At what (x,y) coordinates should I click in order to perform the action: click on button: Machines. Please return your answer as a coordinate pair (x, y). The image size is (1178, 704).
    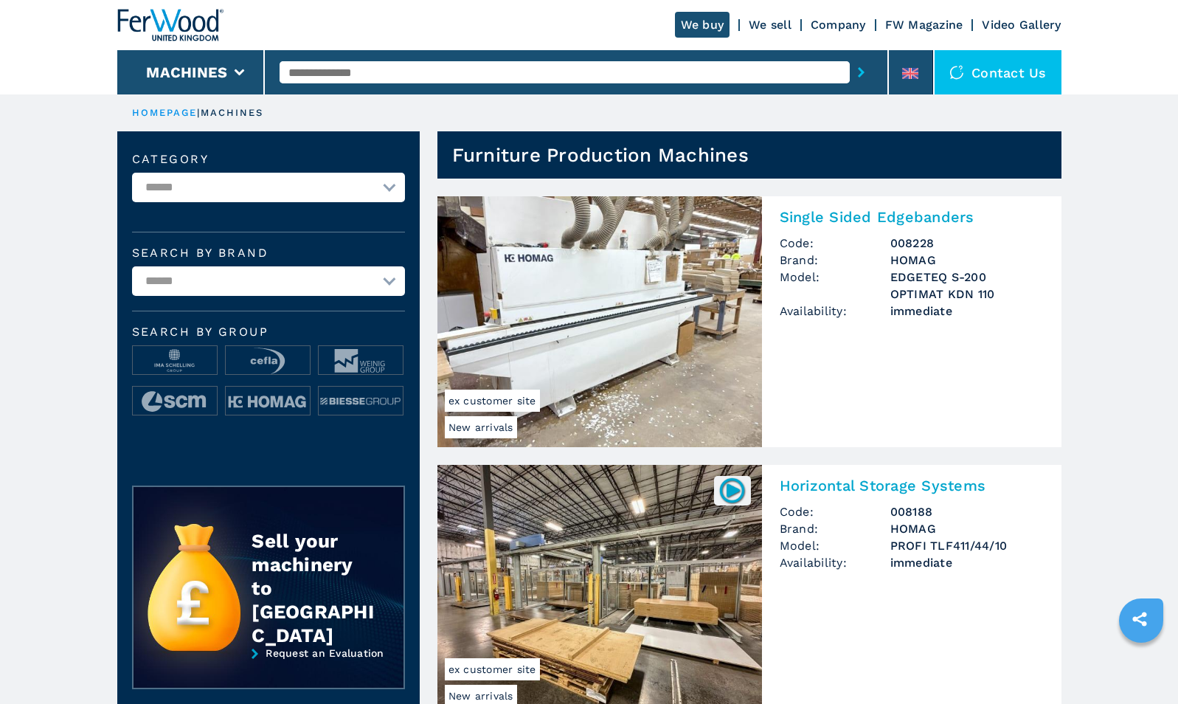
    Looking at the image, I should click on (187, 72).